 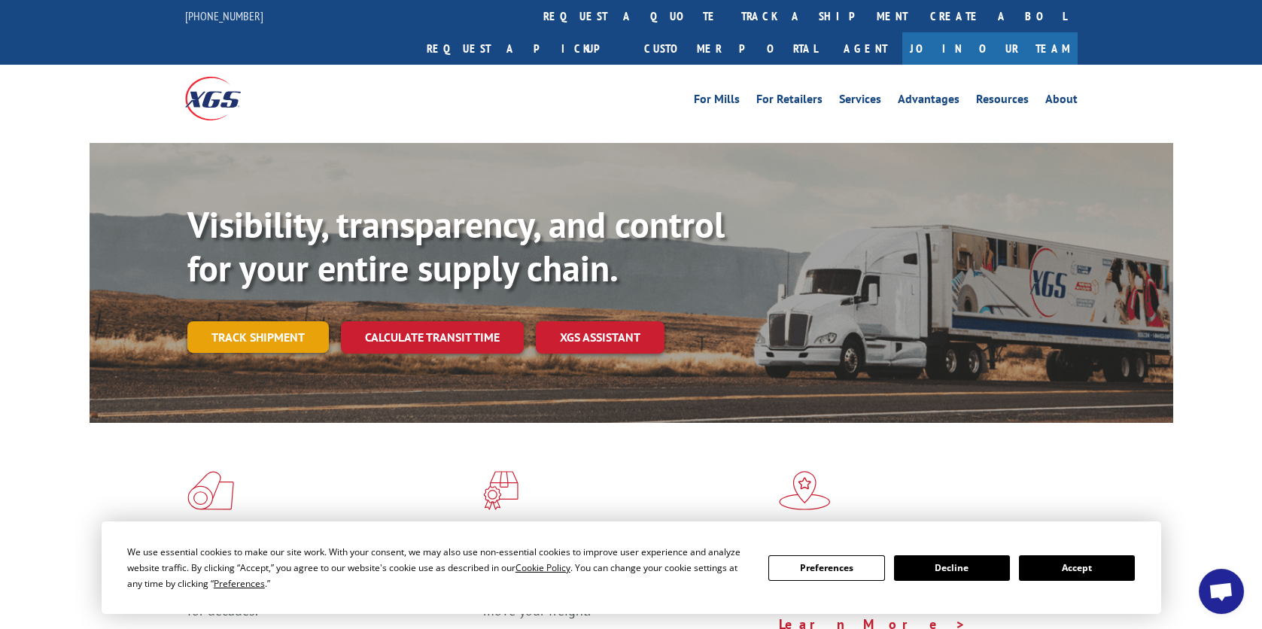 I want to click on img: xgs-icon-total-supply-chain-intelligence-red, so click(x=211, y=491).